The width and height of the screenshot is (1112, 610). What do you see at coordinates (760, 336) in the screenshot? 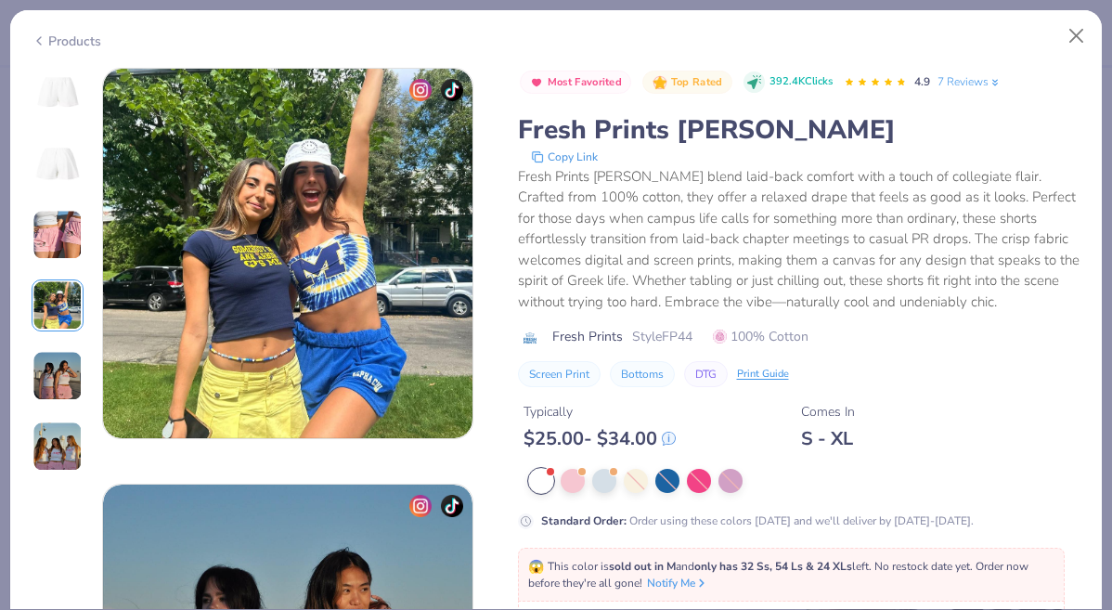
I see `span: 100% Cotton` at bounding box center [760, 336].